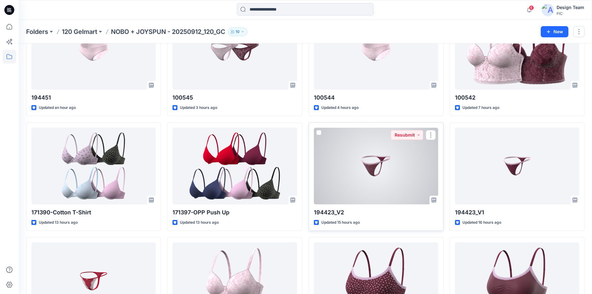 This screenshot has height=294, width=592. I want to click on a: 120 Gelmart, so click(80, 32).